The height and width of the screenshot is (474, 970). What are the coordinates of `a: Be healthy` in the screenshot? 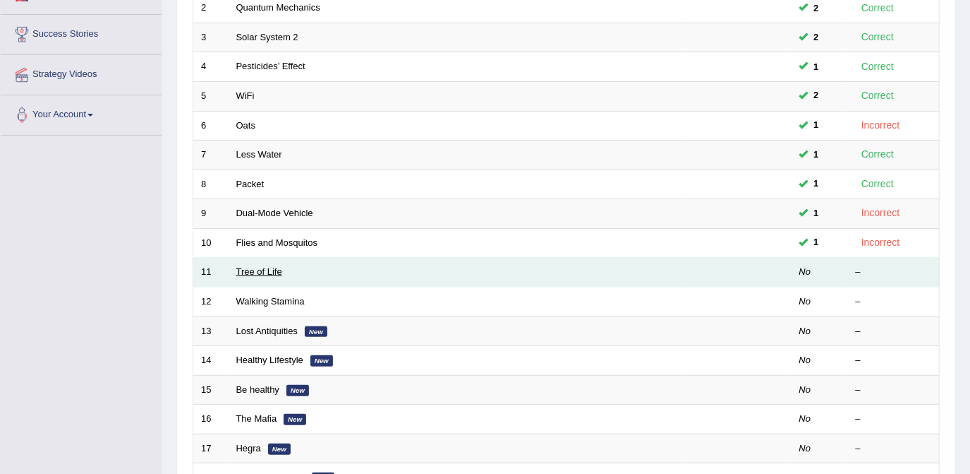 It's located at (258, 389).